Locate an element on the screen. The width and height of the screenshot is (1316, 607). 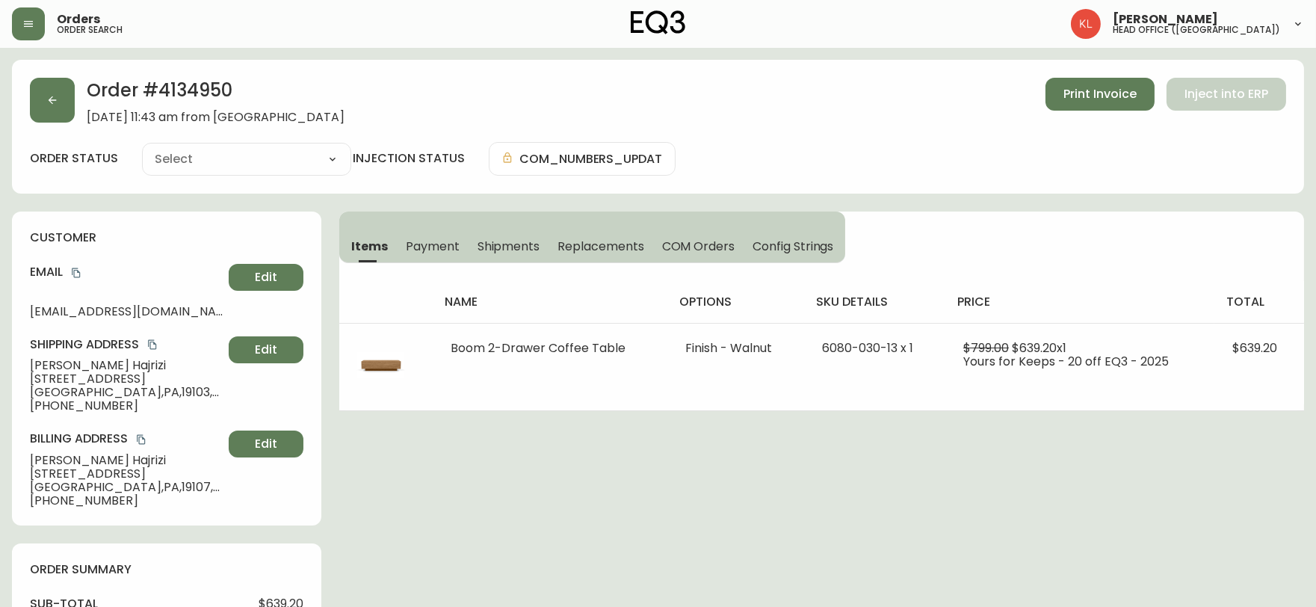
img: 2c0c8aa7421344cf0398c7f872b772b5 is located at coordinates (1086, 24).